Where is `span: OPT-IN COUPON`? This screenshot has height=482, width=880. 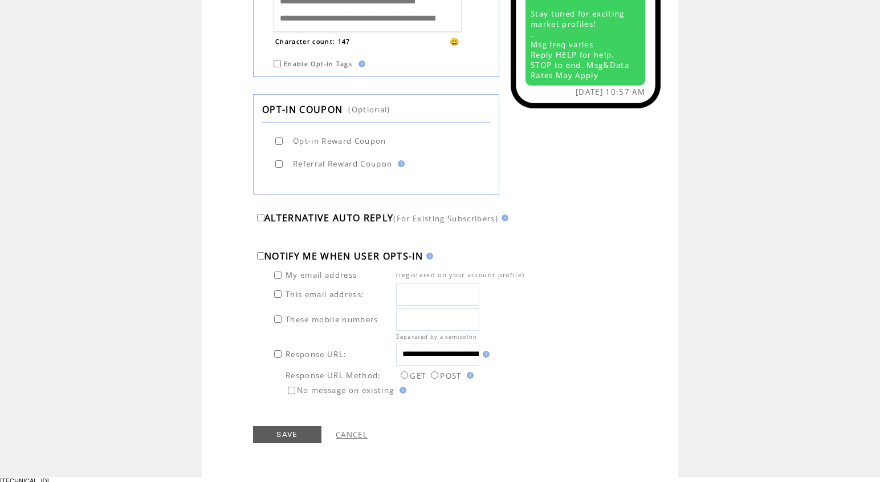 span: OPT-IN COUPON is located at coordinates (302, 109).